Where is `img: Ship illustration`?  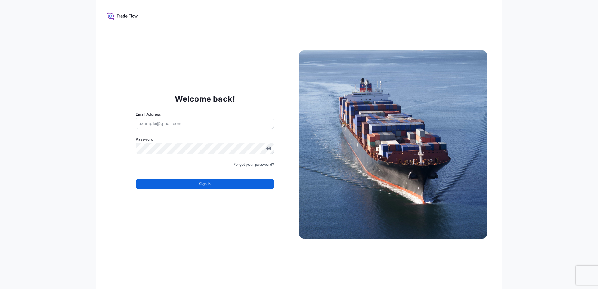 img: Ship illustration is located at coordinates (393, 145).